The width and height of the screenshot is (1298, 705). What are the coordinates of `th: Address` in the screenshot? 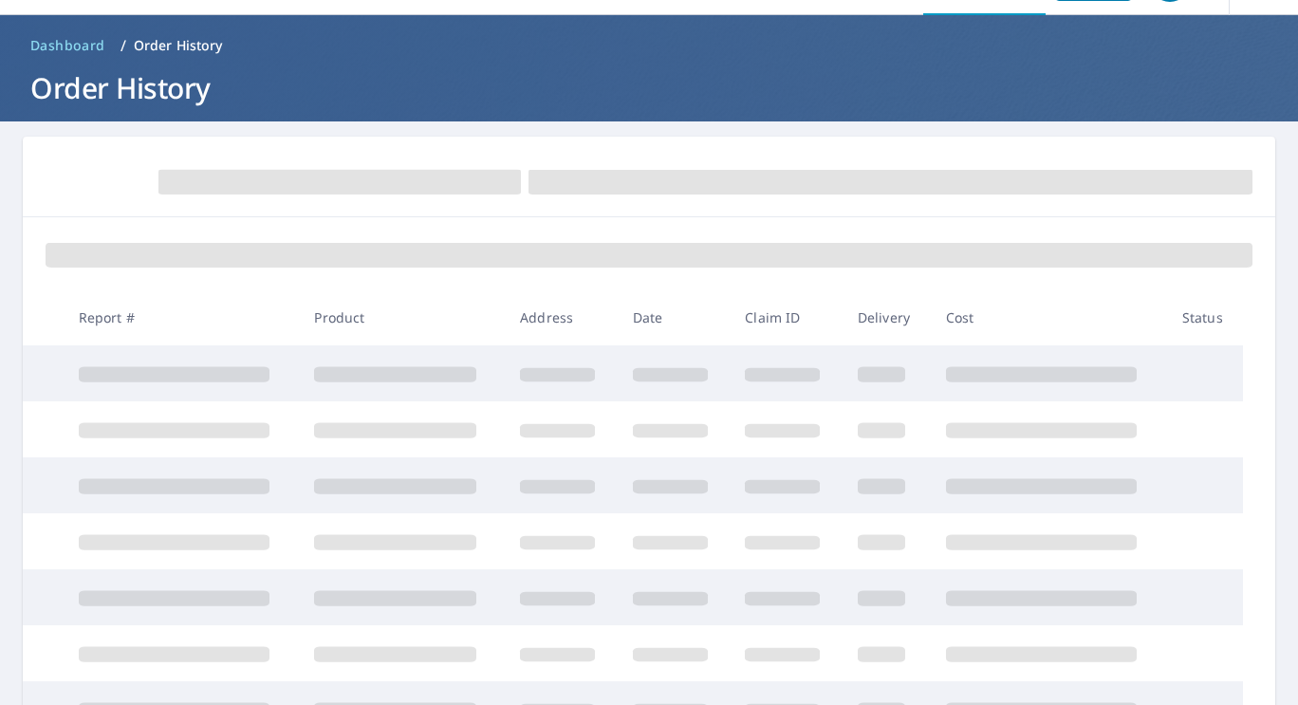 It's located at (561, 317).